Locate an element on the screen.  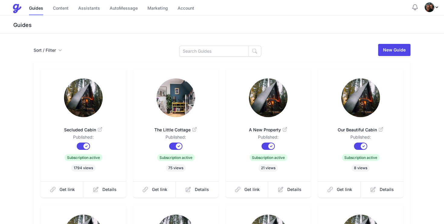
a: Secluded Cabin is located at coordinates (83, 127).